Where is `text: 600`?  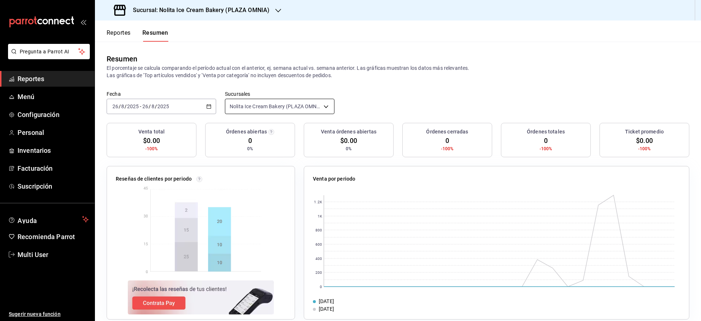 text: 600 is located at coordinates (319, 244).